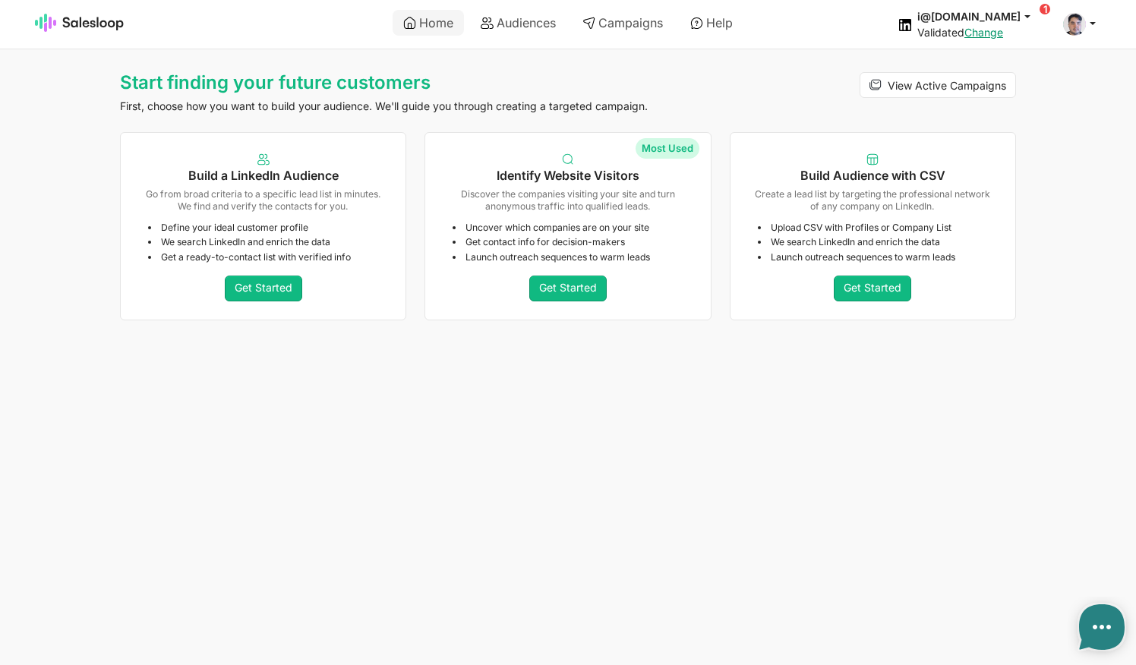 The image size is (1136, 665). I want to click on p: First, choose how you want to build your audience. We'll guide you through creating a targeted ca..., so click(415, 106).